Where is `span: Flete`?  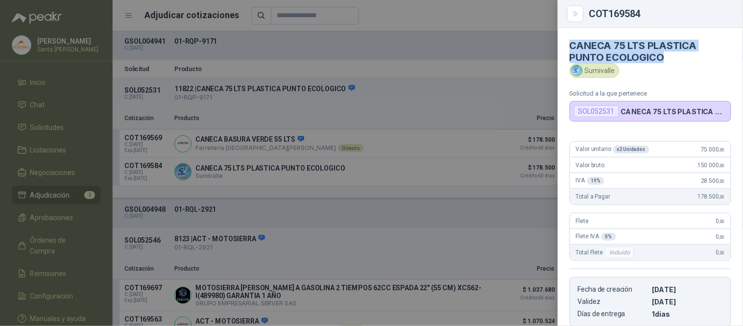 span: Flete is located at coordinates (583, 221).